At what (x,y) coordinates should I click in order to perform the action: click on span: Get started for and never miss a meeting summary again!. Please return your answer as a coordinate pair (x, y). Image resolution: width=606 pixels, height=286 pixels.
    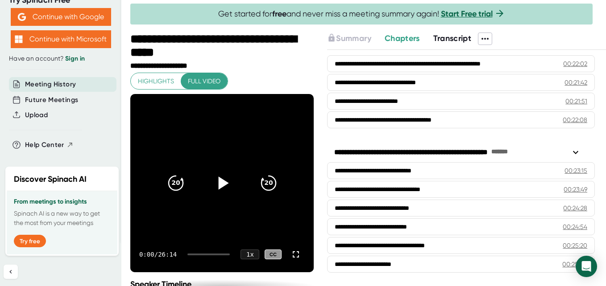
    Looking at the image, I should click on (361, 14).